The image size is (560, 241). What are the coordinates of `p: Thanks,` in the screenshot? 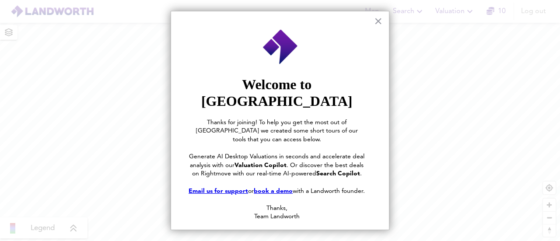 It's located at (276, 209).